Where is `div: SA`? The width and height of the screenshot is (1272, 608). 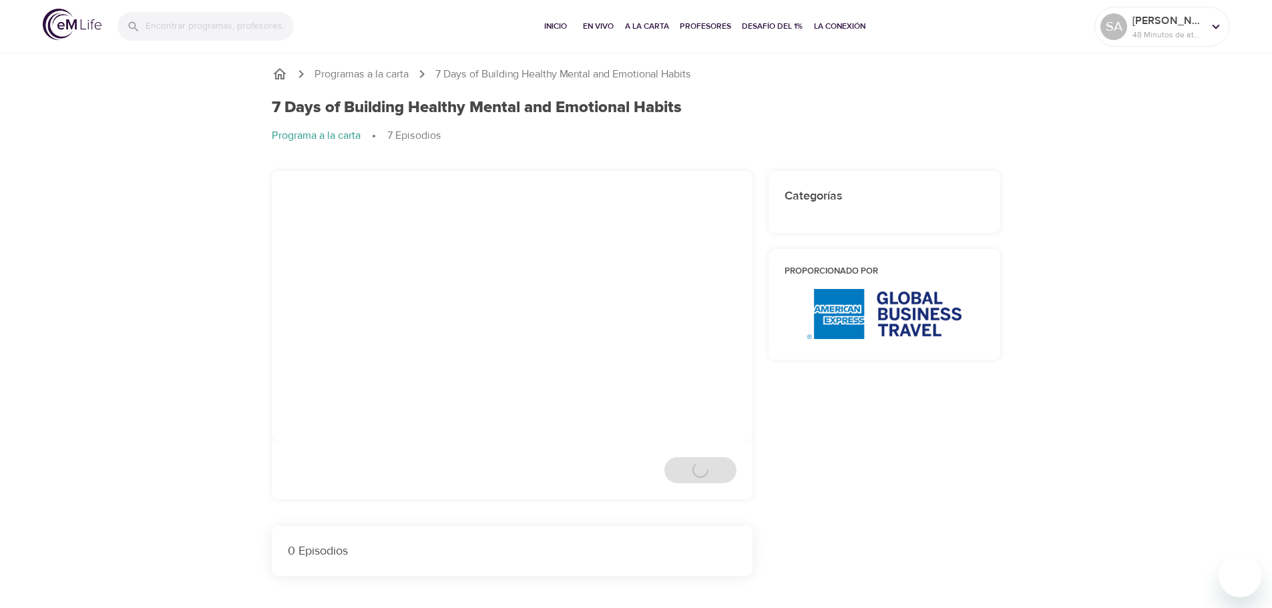
div: SA is located at coordinates (1114, 27).